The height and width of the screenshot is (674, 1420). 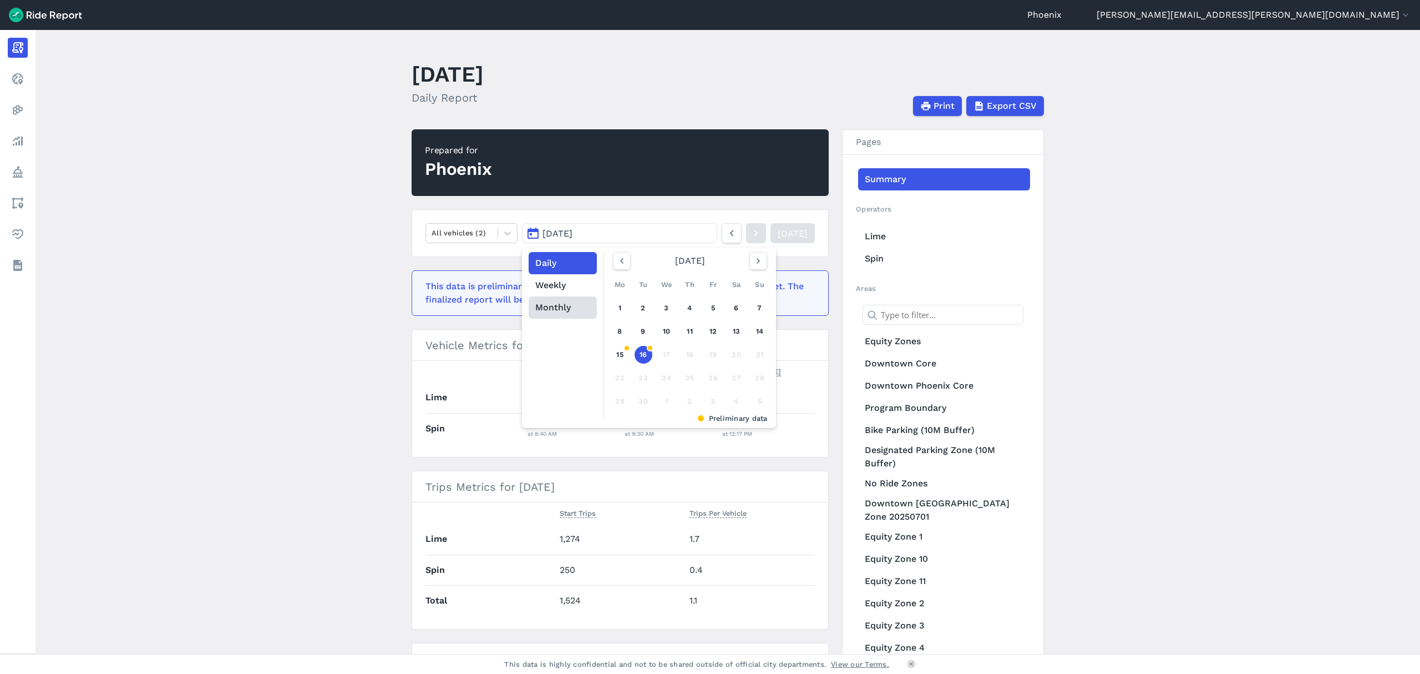 What do you see at coordinates (718, 512) in the screenshot?
I see `span: Trips Per Vehicle` at bounding box center [718, 512].